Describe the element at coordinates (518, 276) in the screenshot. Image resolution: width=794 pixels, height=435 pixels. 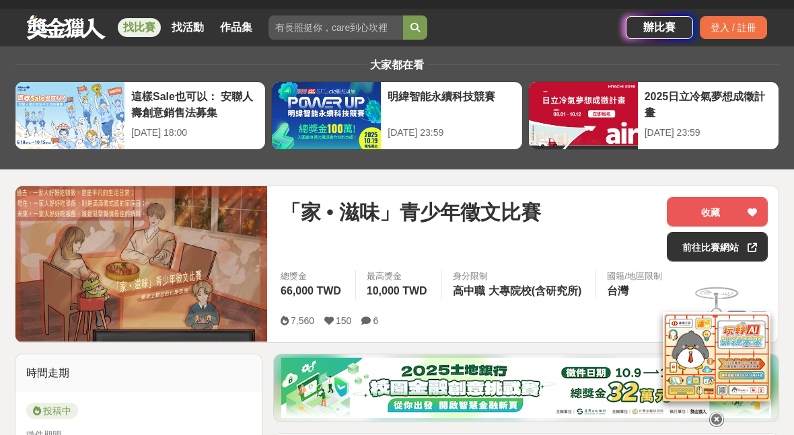
I see `div: 身分限制` at that location.